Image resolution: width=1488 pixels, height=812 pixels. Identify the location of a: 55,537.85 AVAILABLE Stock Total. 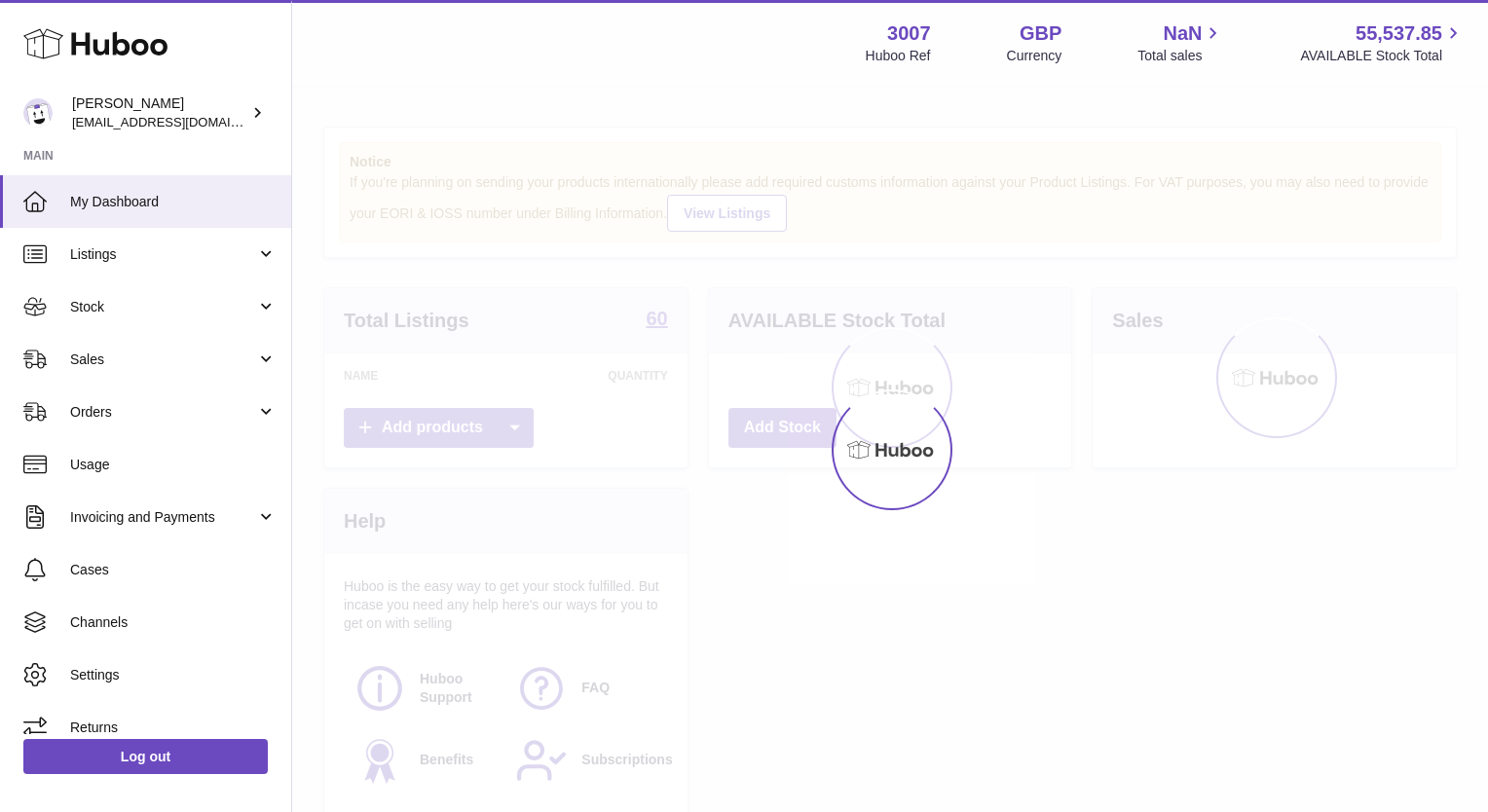
(1382, 43).